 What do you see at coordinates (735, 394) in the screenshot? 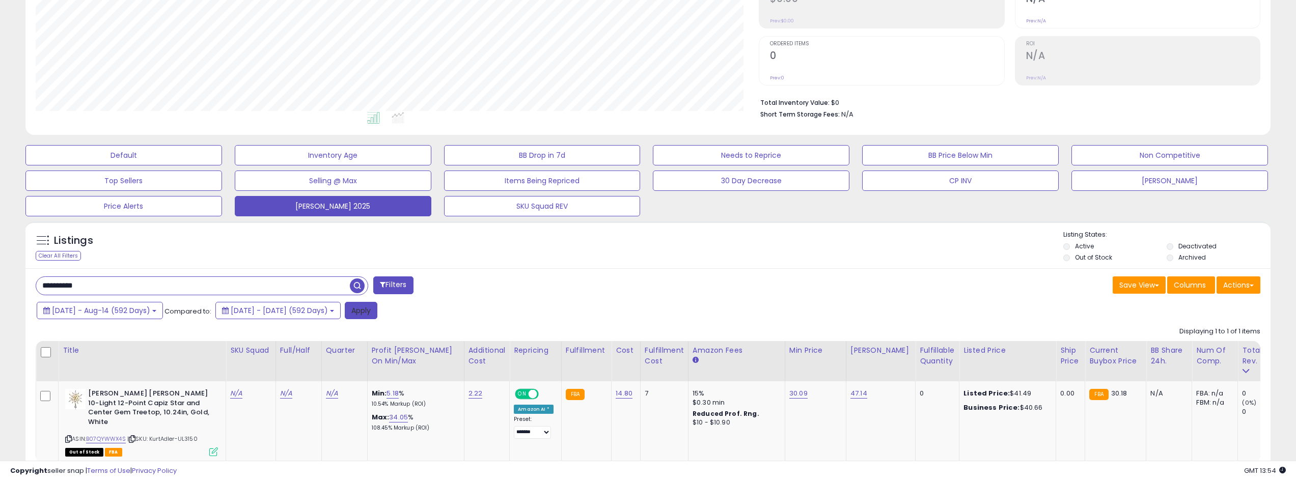
I see `div: 15%` at bounding box center [735, 394].